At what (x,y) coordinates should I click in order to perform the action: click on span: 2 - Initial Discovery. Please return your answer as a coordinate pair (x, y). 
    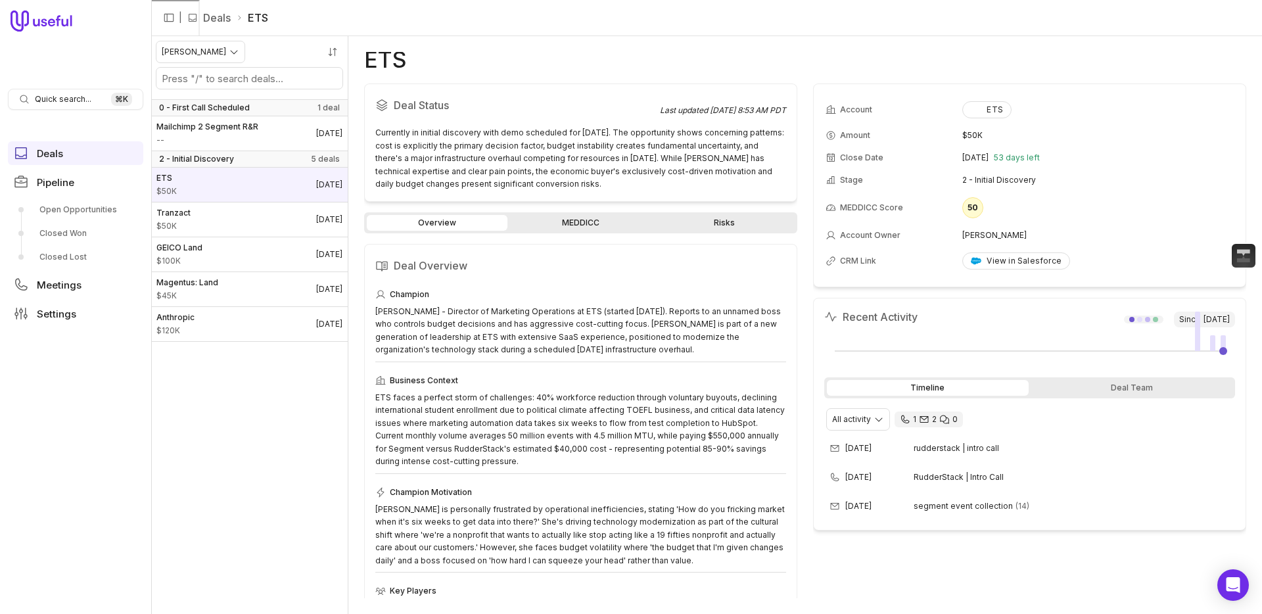
    Looking at the image, I should click on (197, 159).